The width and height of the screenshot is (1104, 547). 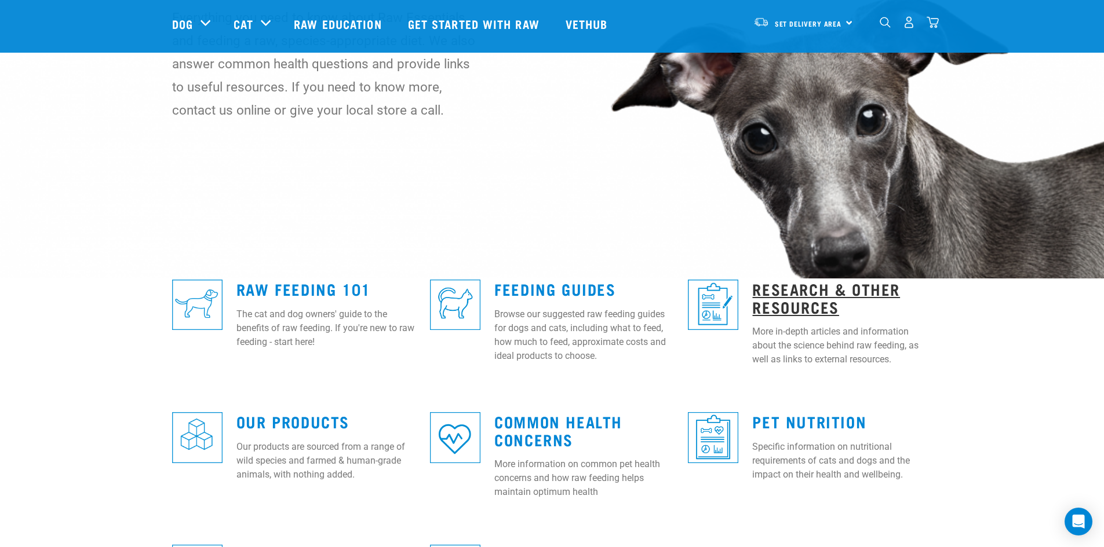 I want to click on a: Raw Education, so click(x=339, y=24).